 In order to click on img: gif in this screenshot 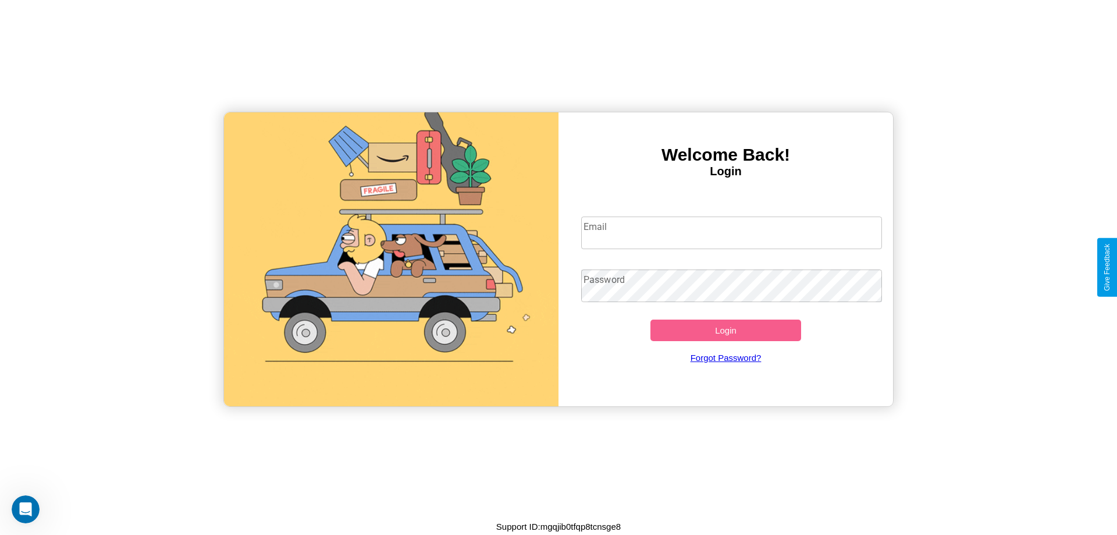, I will do `click(391, 259)`.